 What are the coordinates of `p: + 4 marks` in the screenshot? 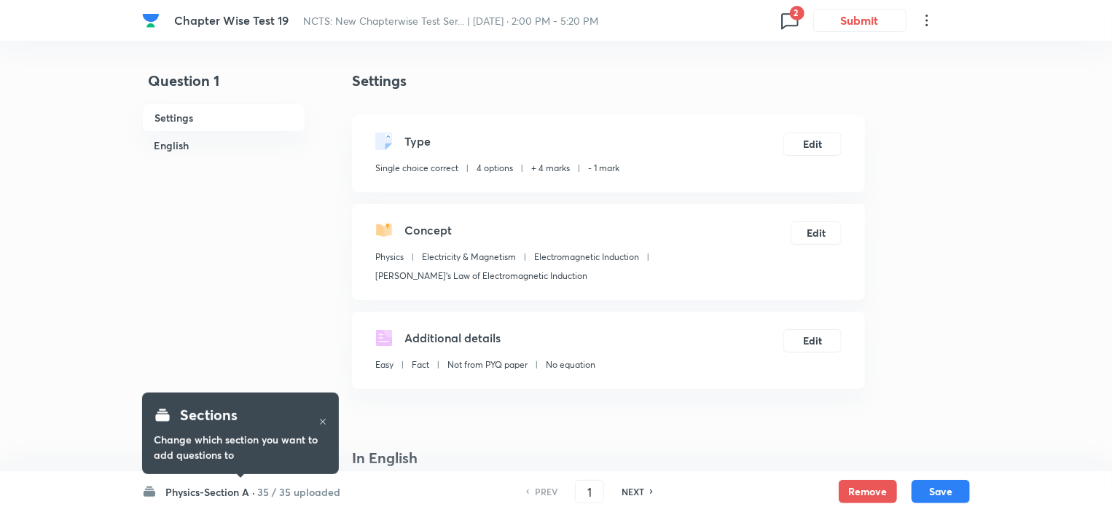 It's located at (550, 168).